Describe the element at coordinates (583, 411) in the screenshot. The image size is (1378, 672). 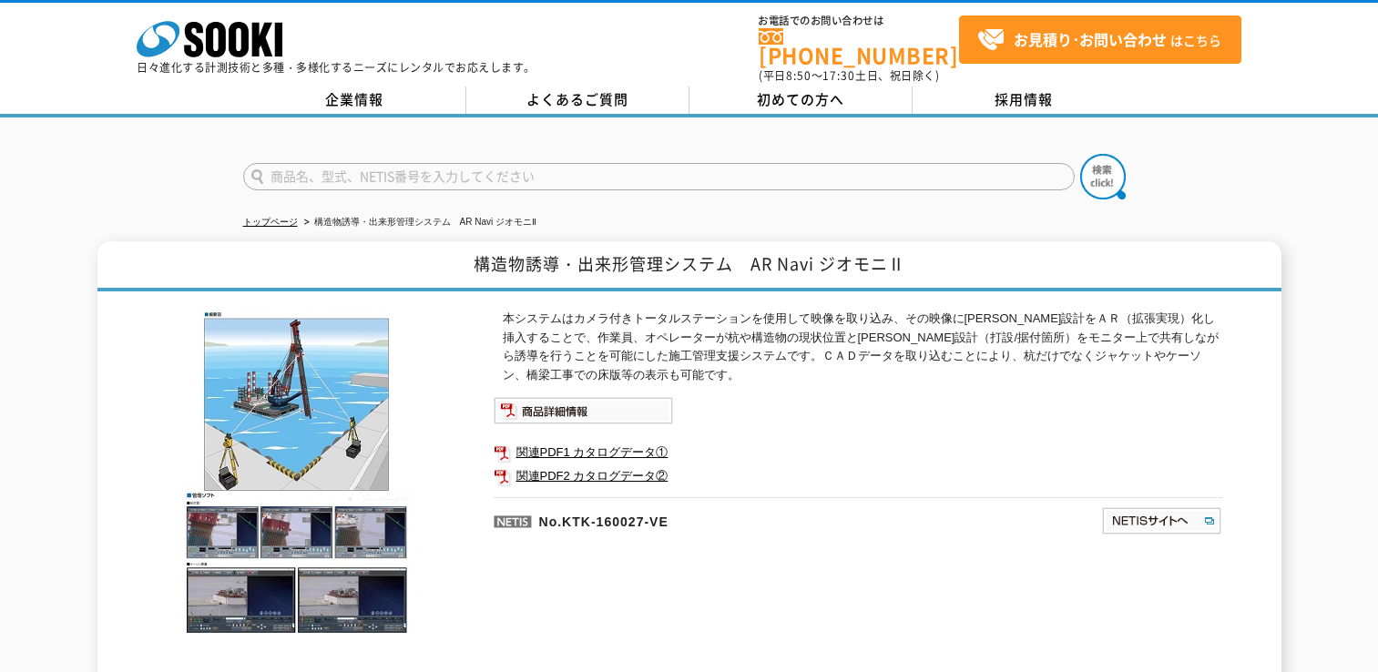
I see `img: 商品詳細情報システム` at that location.